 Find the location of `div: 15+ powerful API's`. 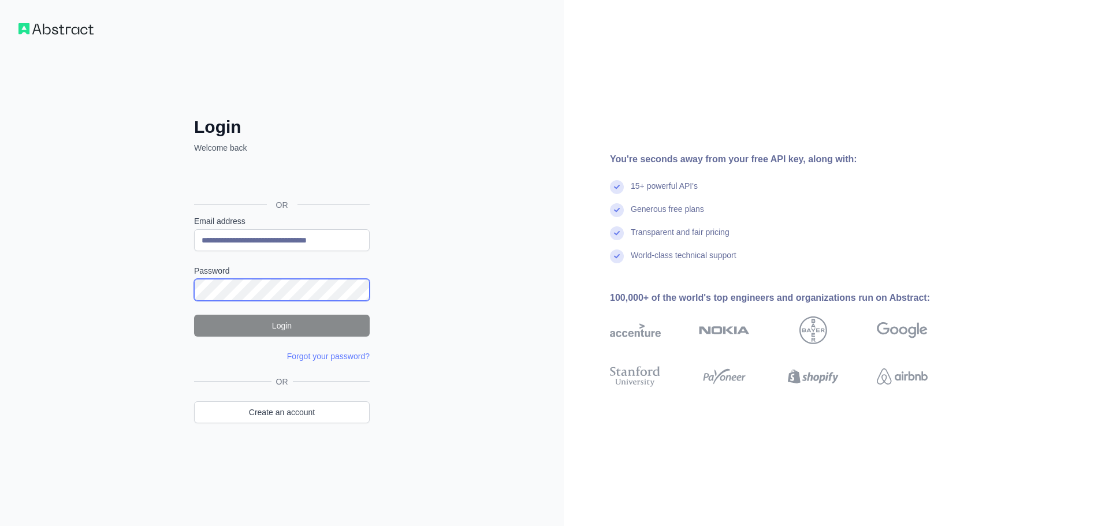

div: 15+ powerful API's is located at coordinates (664, 192).